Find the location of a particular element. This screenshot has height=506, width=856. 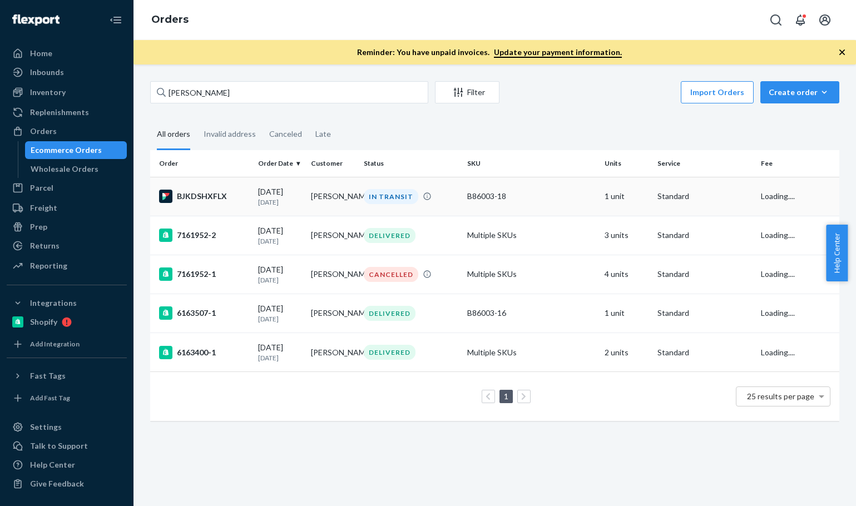

th: Order is located at coordinates (202, 164).